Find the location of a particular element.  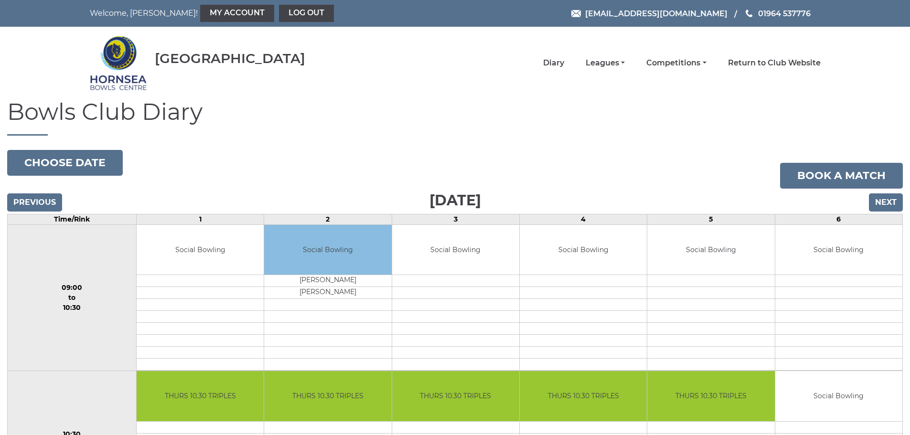

h1: Bowls Club Diary is located at coordinates (455, 118).